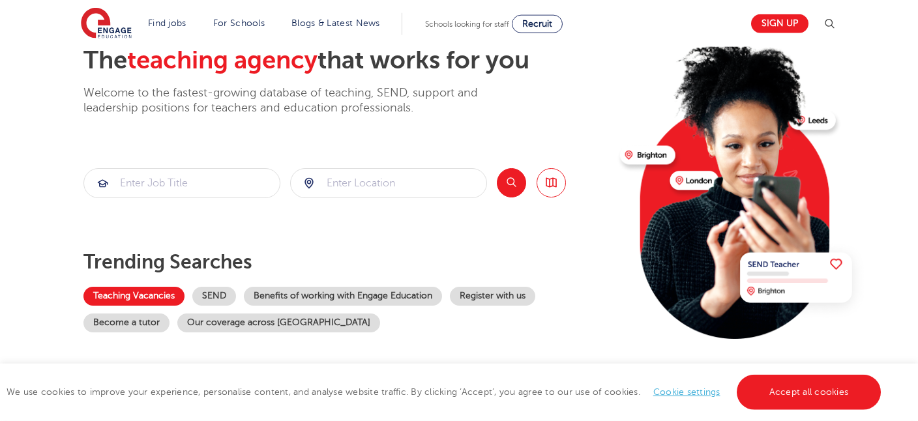 This screenshot has height=421, width=918. I want to click on a: Accept all cookies, so click(809, 392).